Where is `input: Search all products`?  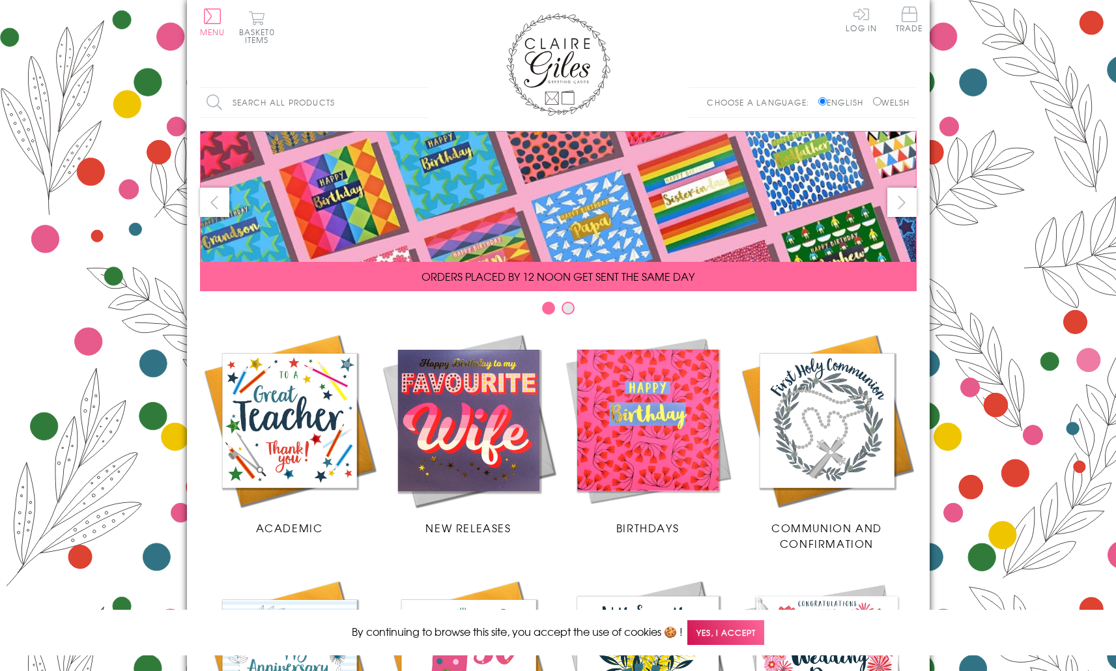 input: Search all products is located at coordinates (314, 102).